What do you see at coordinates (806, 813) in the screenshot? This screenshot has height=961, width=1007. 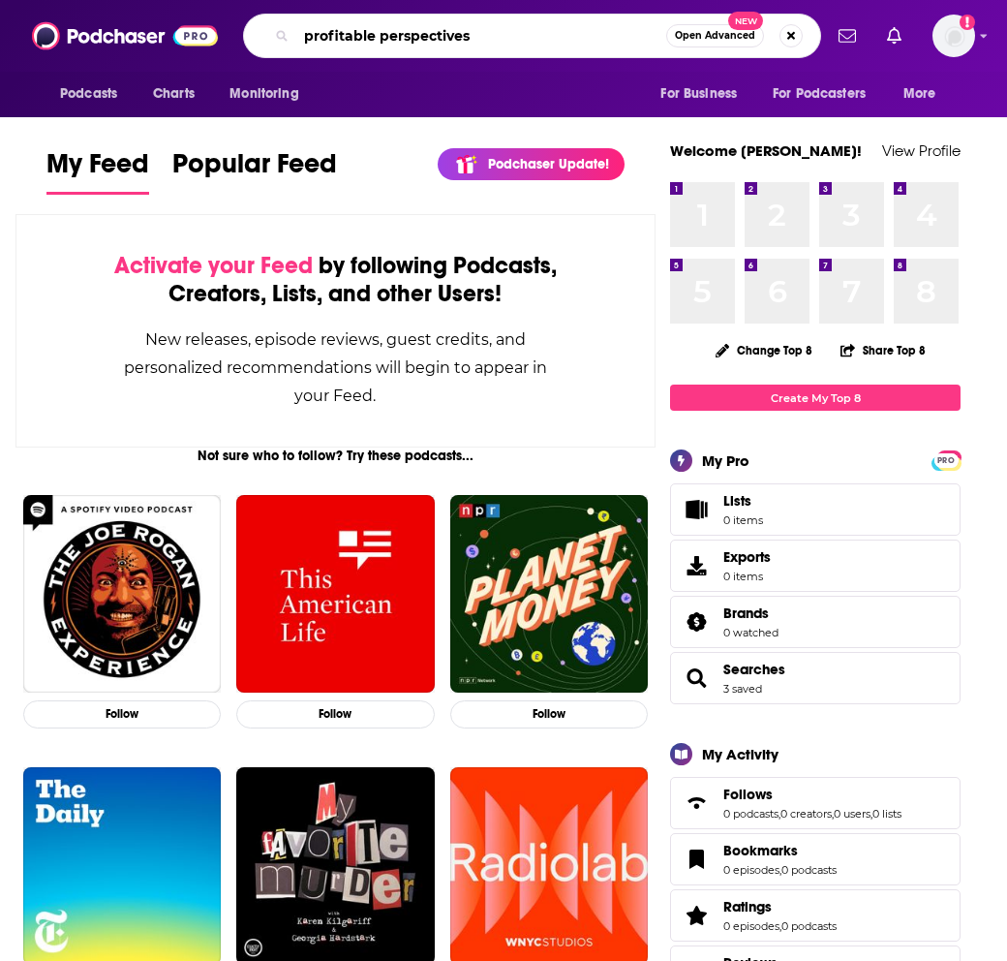 I see `a: 0 creators` at bounding box center [806, 813].